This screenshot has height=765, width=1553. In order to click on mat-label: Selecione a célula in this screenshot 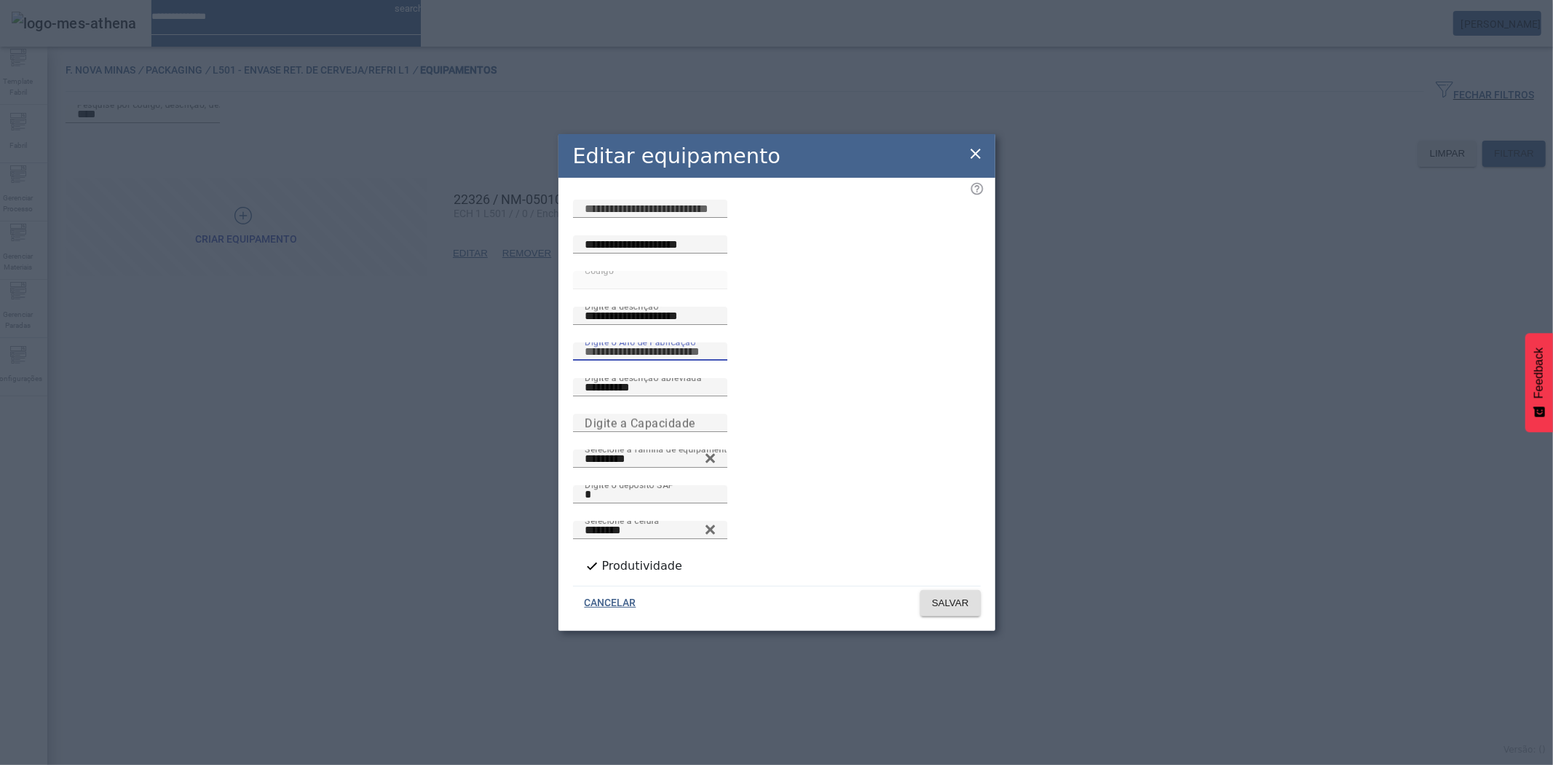, I will do `click(622, 521)`.